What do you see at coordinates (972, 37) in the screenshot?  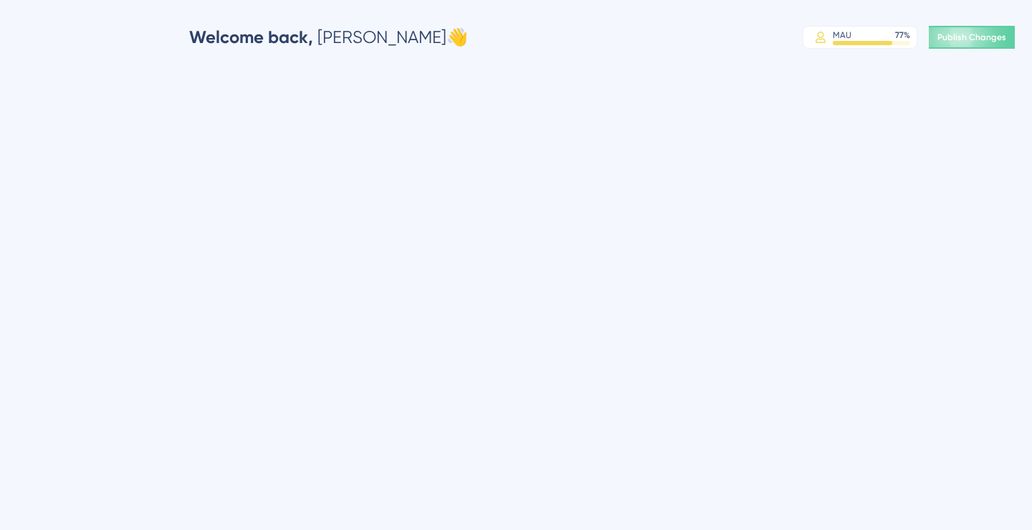 I see `span: Publish Changes` at bounding box center [972, 37].